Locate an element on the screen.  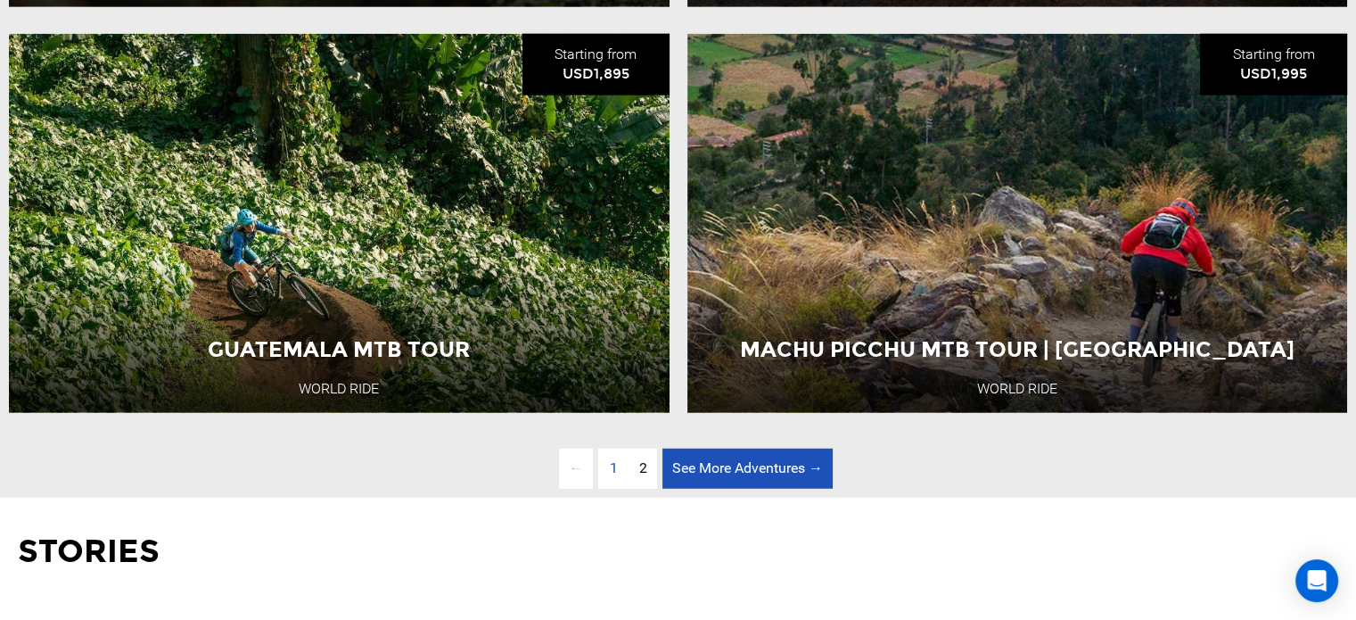
span: 2 is located at coordinates (643, 467).